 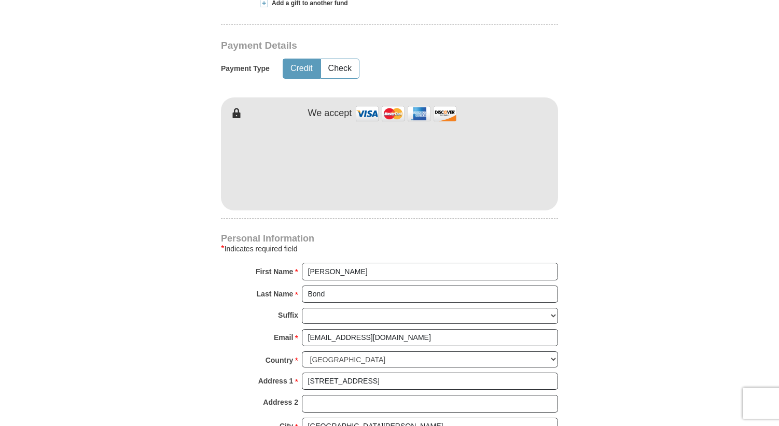 I want to click on strong: Suffix, so click(x=288, y=315).